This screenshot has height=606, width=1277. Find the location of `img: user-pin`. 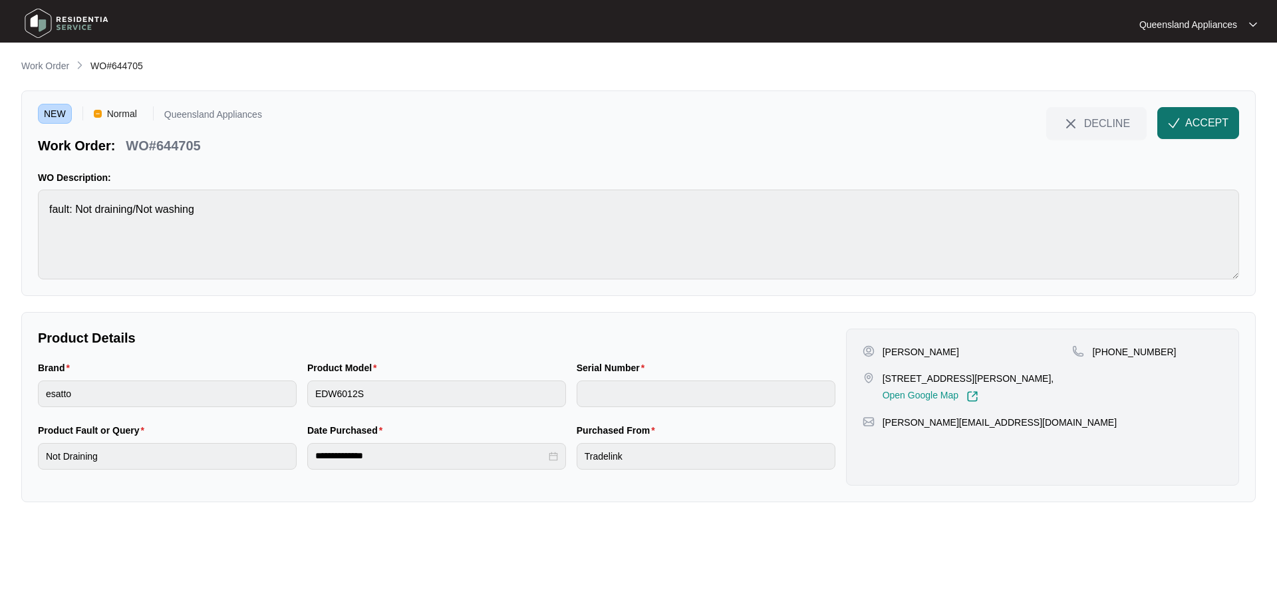

img: user-pin is located at coordinates (868, 351).